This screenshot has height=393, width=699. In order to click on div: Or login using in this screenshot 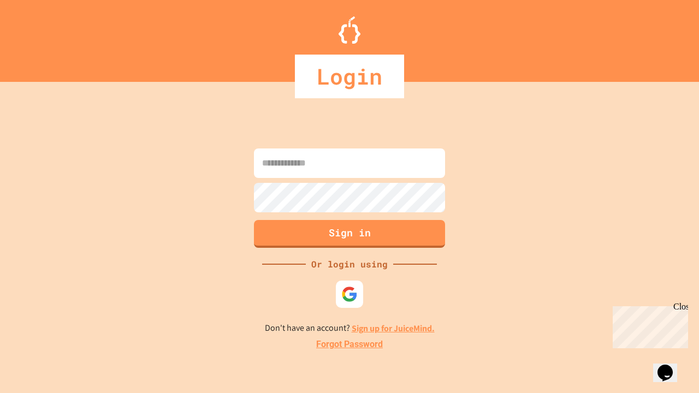, I will do `click(349, 264)`.